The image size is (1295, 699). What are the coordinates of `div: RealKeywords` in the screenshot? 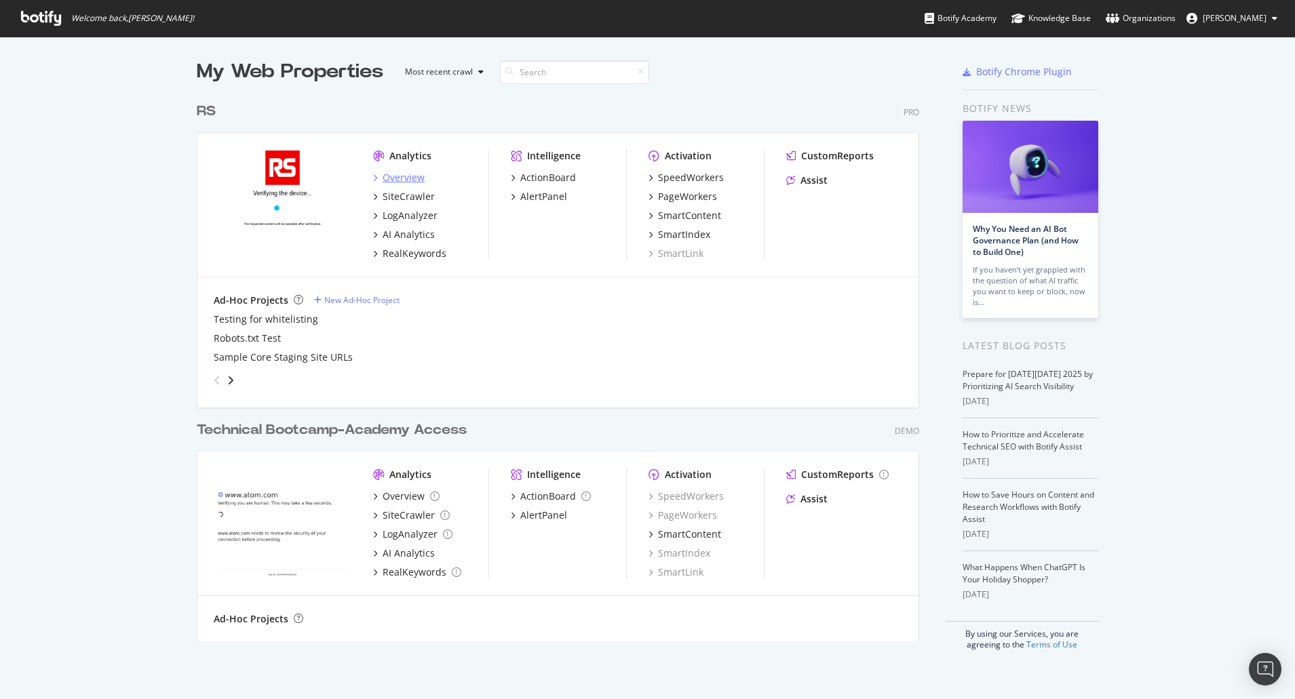 It's located at (415, 573).